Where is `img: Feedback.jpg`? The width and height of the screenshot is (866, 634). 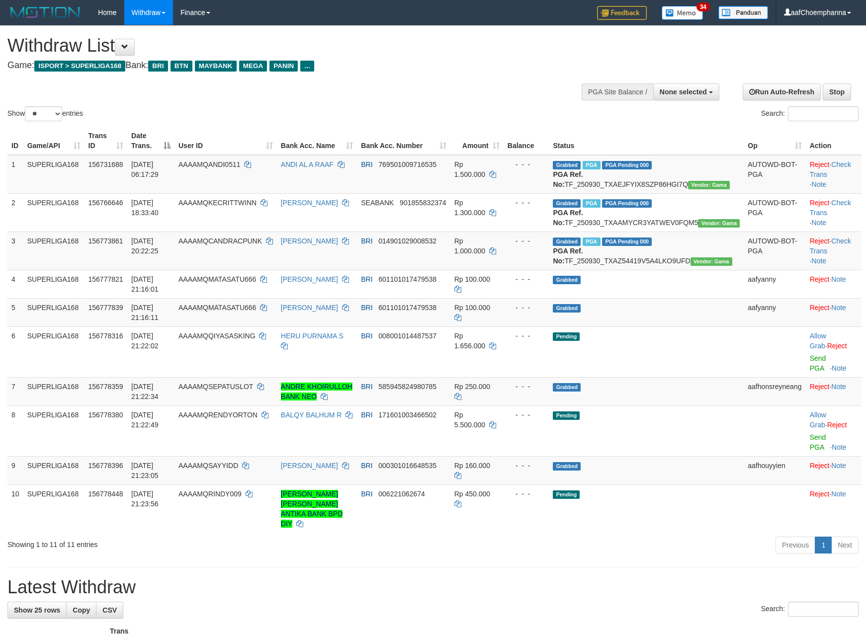 img: Feedback.jpg is located at coordinates (622, 13).